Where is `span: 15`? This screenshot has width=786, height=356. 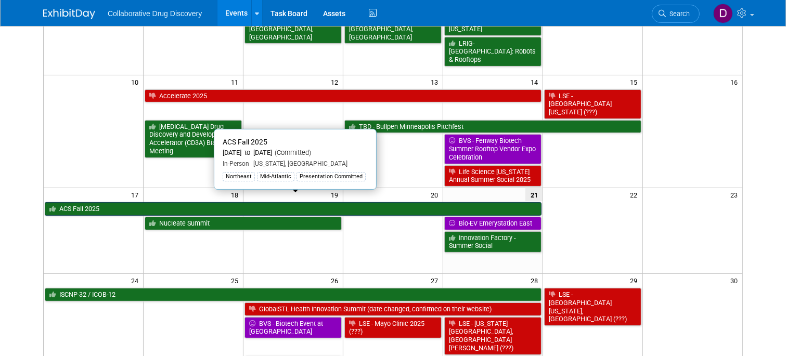
span: 15 is located at coordinates (636, 82).